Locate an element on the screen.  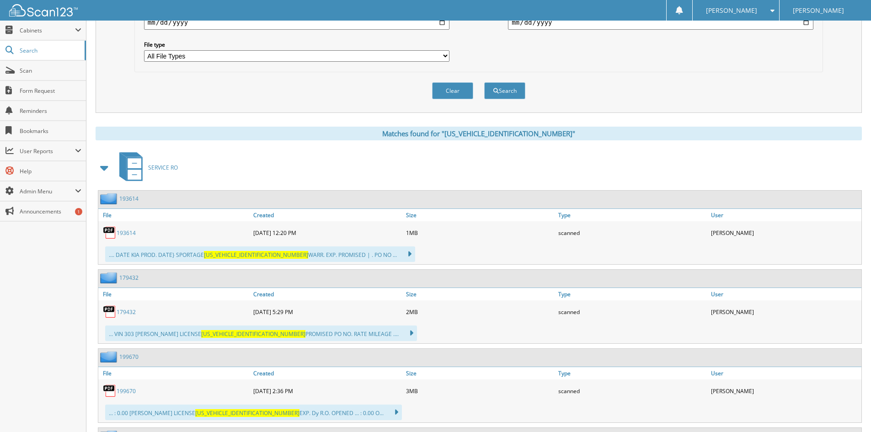
span: User Reports is located at coordinates (47, 151).